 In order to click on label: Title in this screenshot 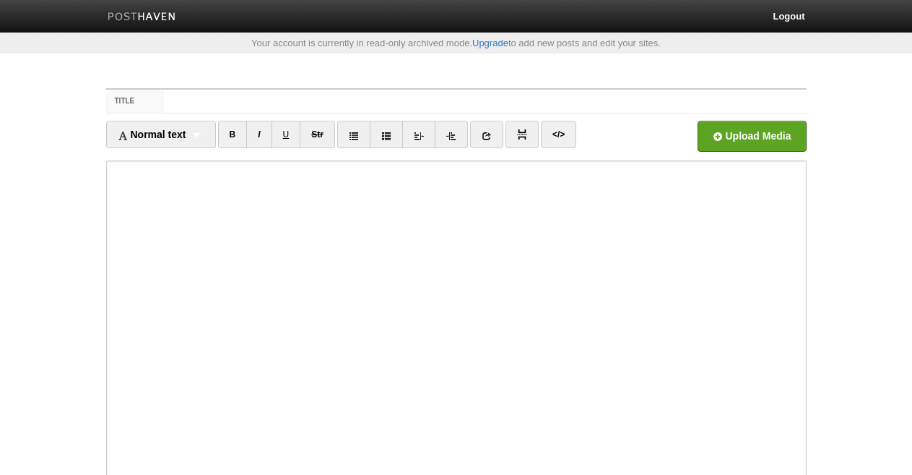, I will do `click(135, 101)`.